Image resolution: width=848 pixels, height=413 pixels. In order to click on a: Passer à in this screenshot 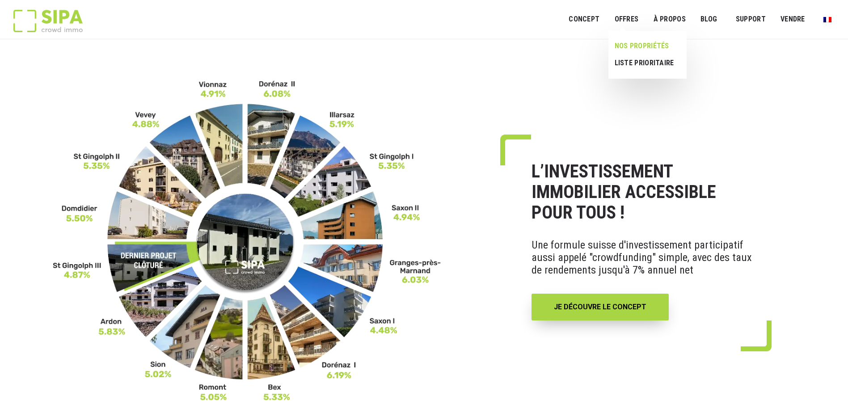, I will do `click(827, 19)`.